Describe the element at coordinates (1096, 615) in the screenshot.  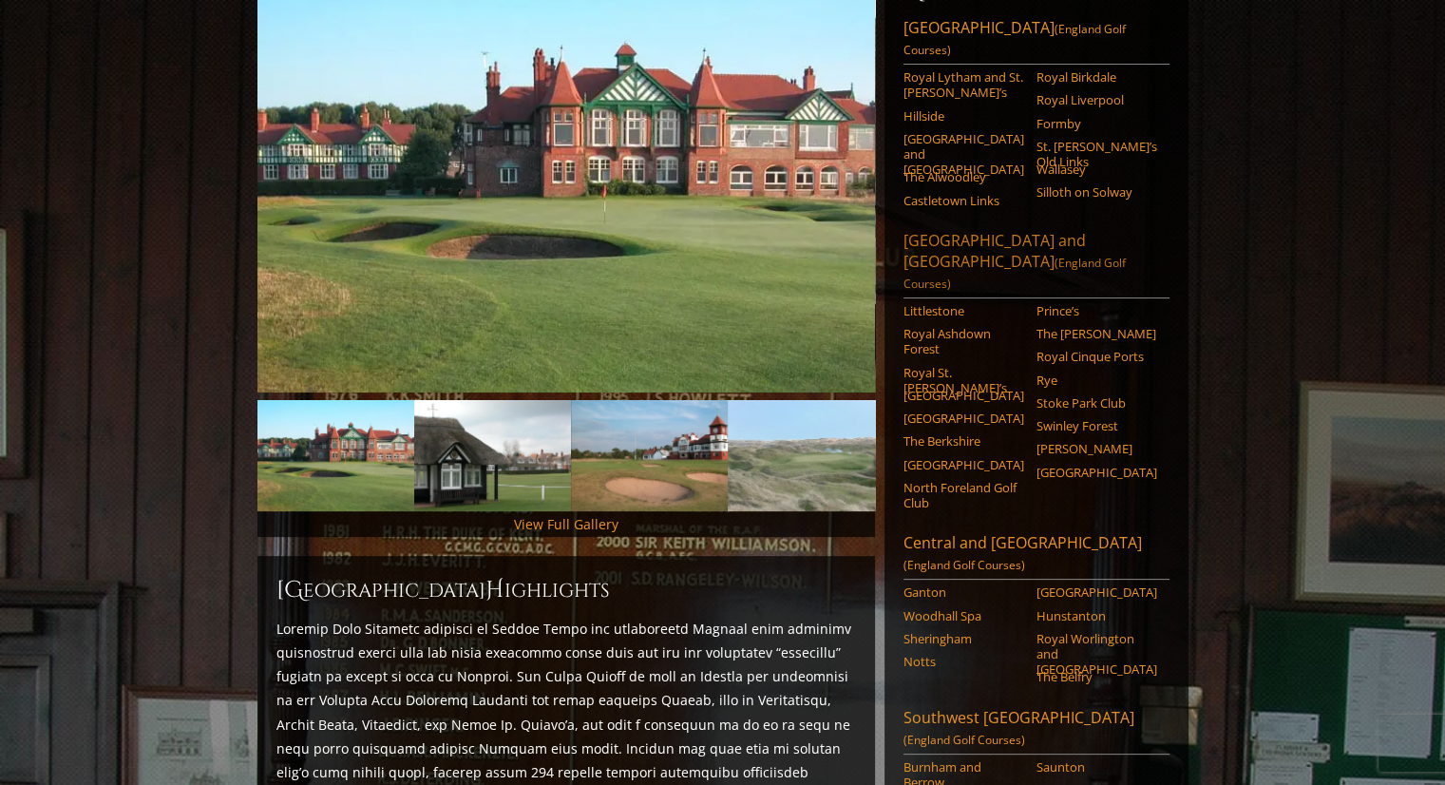
I see `a: Hunstanton` at that location.